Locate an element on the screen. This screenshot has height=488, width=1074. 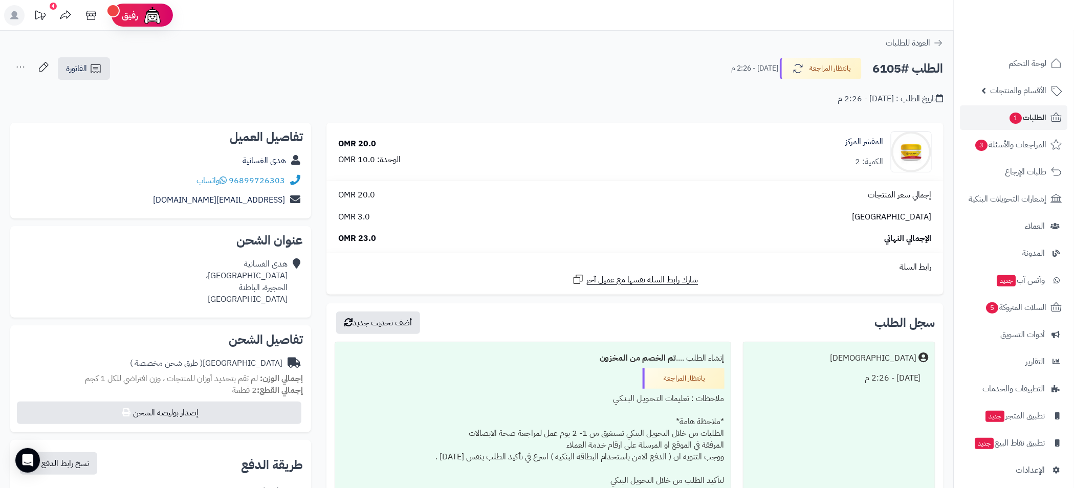
a: المدونة is located at coordinates (1014, 253).